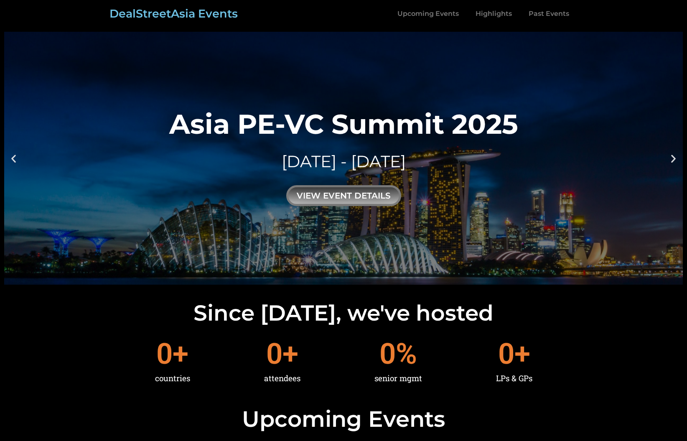  Describe the element at coordinates (398, 378) in the screenshot. I see `div: senior mgmt` at that location.